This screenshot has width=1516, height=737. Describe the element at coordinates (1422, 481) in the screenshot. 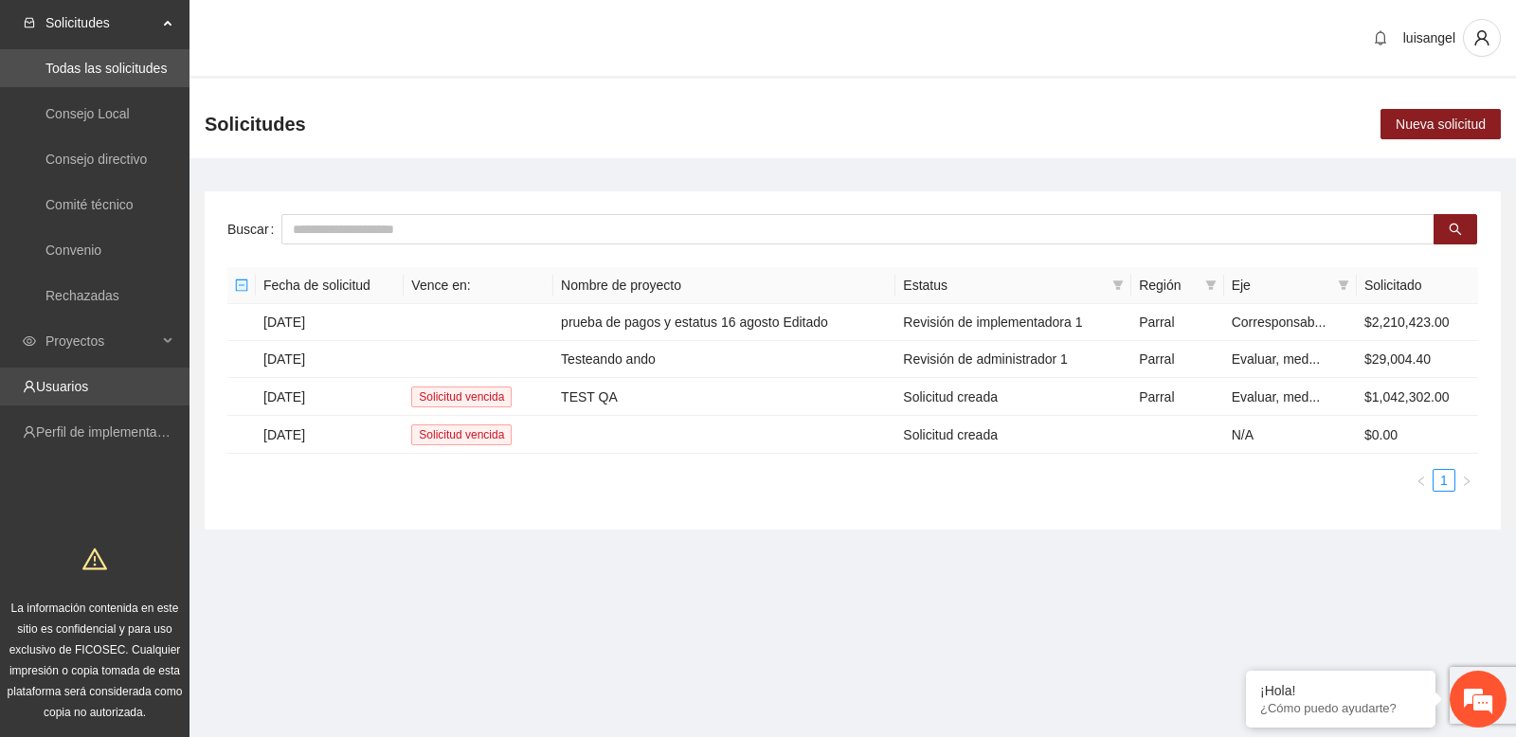

I see `li: Previous Page` at that location.